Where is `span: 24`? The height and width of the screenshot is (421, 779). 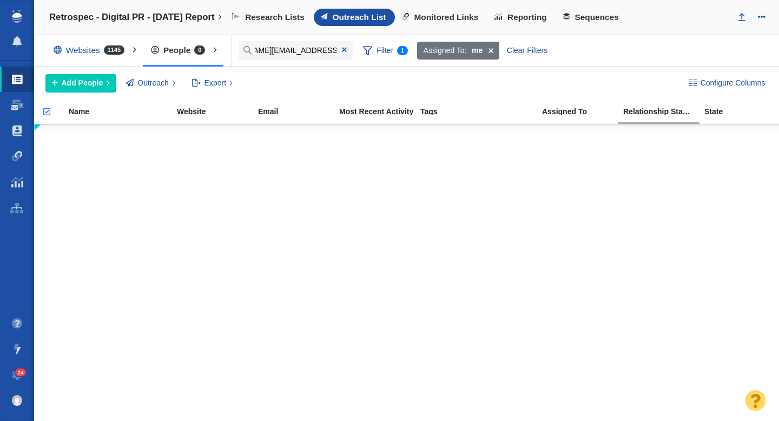
span: 24 is located at coordinates (21, 372).